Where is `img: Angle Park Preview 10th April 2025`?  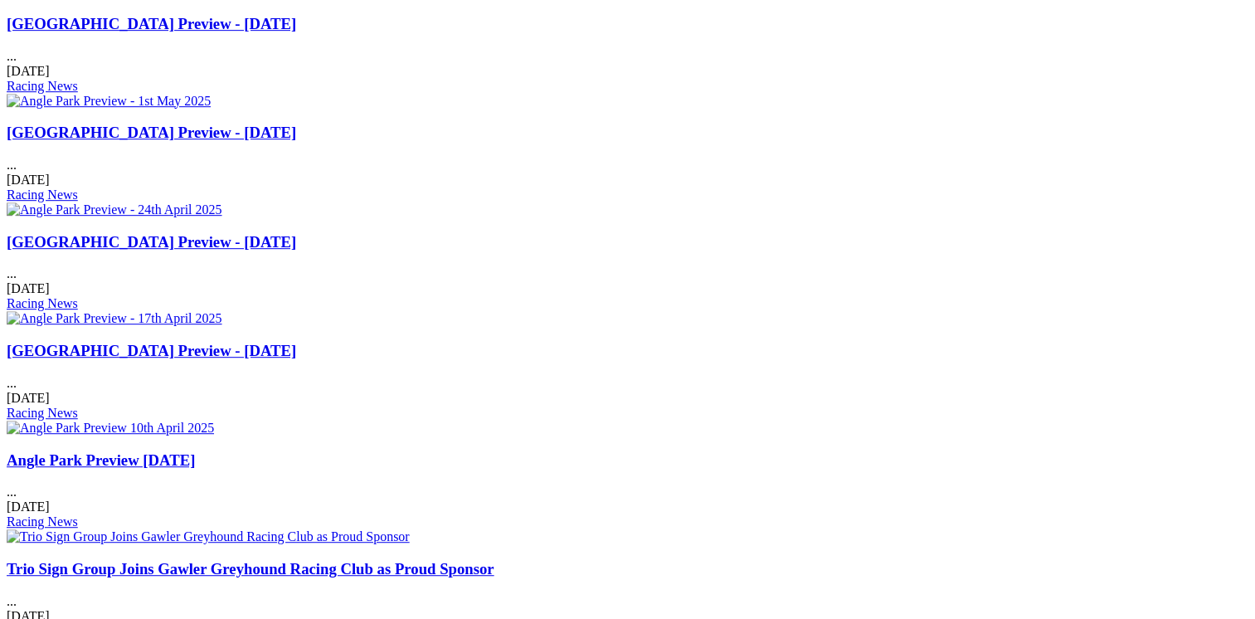 img: Angle Park Preview 10th April 2025 is located at coordinates (110, 428).